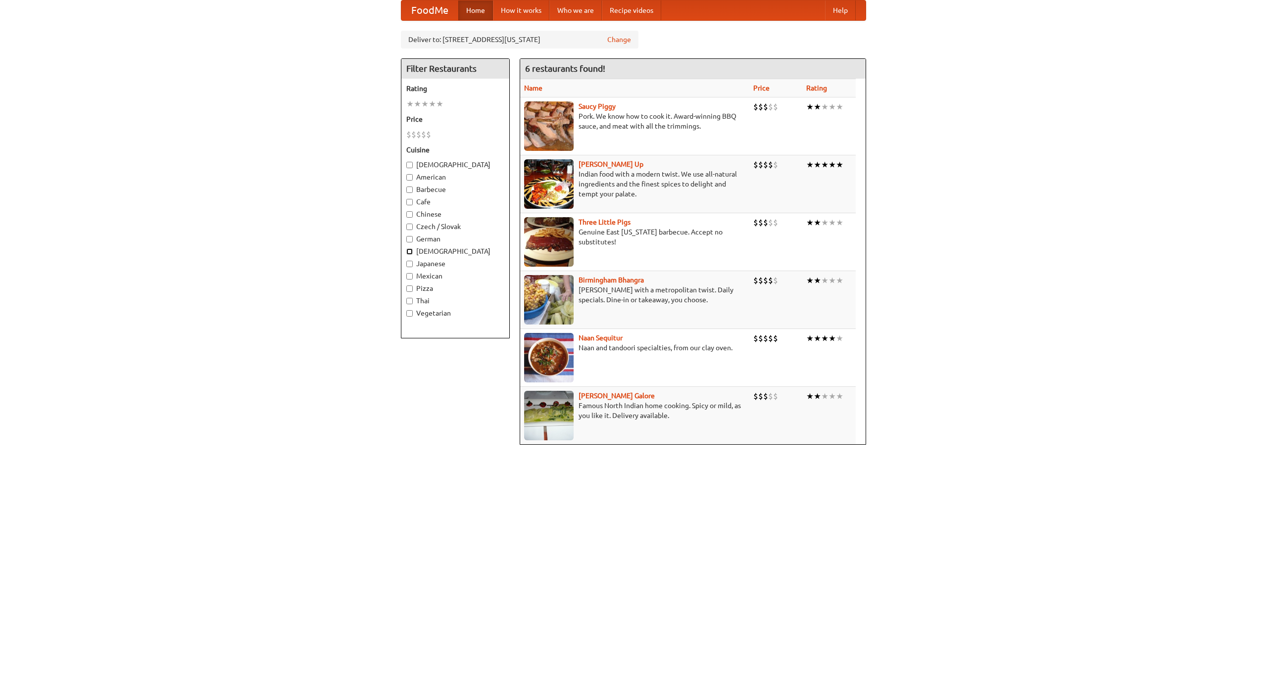 Image resolution: width=1267 pixels, height=700 pixels. I want to click on label: Thai, so click(455, 301).